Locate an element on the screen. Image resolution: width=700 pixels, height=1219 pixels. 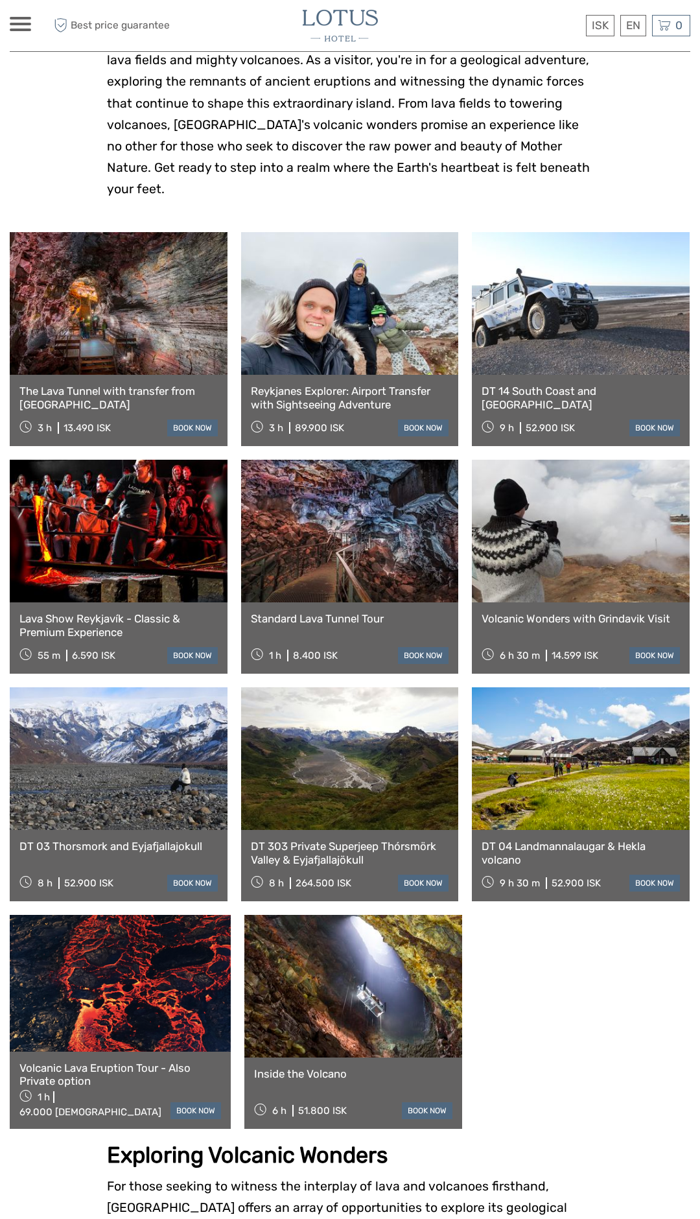
div: 8.400 ISK is located at coordinates (315, 656).